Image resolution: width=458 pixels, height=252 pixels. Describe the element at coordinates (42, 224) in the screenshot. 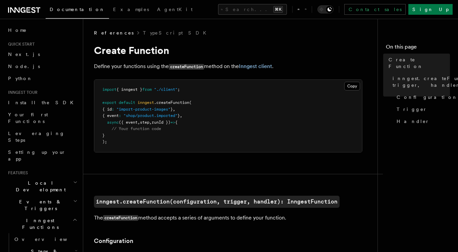

I see `button: Inngest Functions` at that location.